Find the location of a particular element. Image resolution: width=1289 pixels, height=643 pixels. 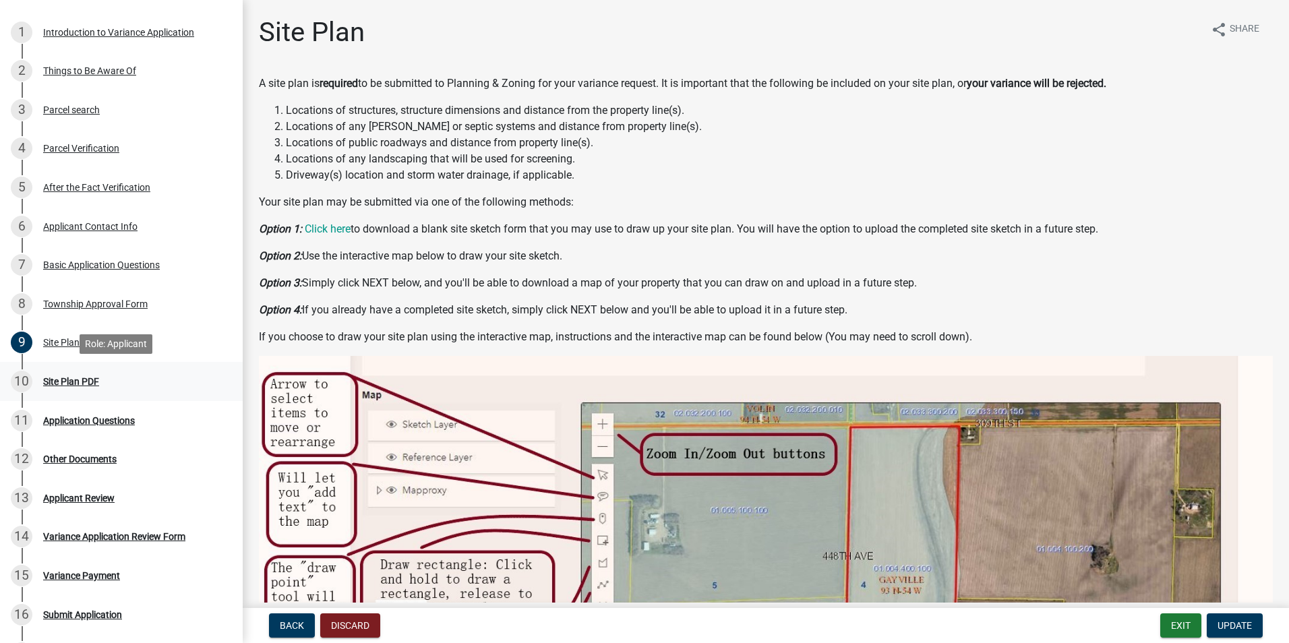

button: shareShare is located at coordinates (1235, 29).